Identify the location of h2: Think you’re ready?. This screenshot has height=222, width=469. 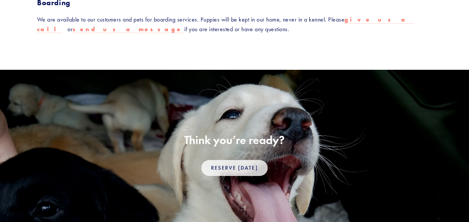
(234, 140).